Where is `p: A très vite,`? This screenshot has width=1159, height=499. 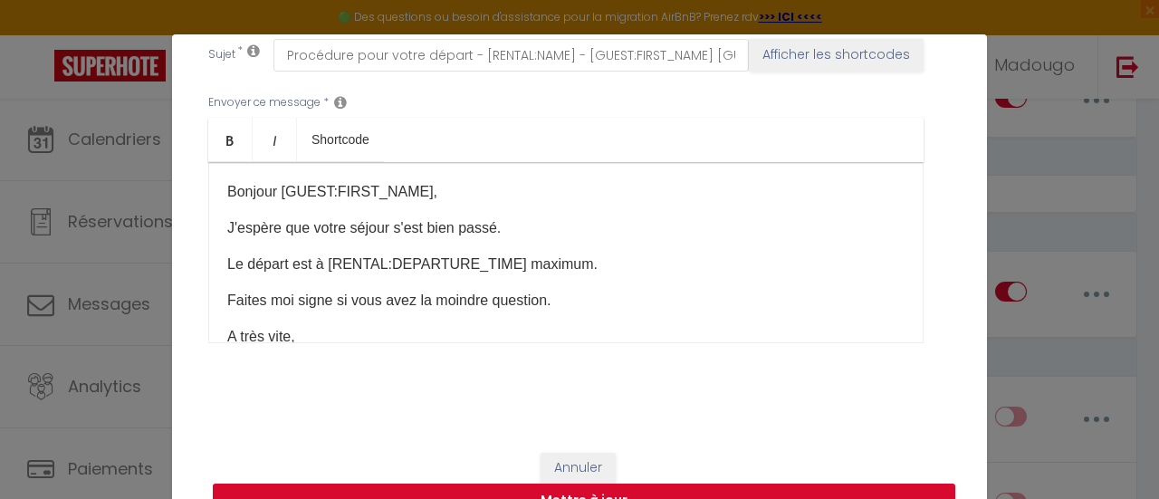
p: A très vite, is located at coordinates (566, 337).